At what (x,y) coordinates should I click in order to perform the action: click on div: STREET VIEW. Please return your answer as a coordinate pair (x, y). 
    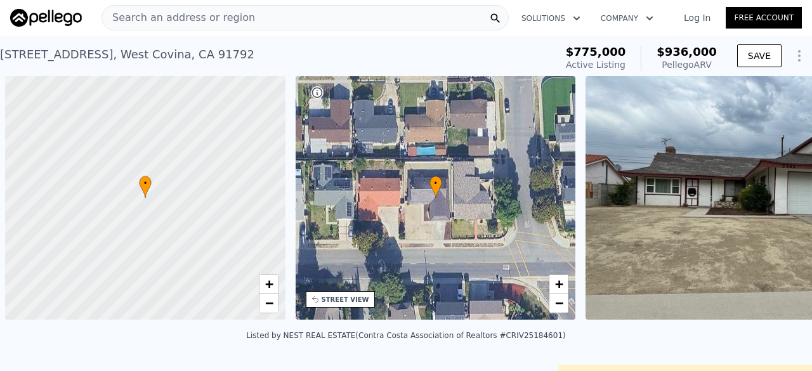
    Looking at the image, I should click on (345, 299).